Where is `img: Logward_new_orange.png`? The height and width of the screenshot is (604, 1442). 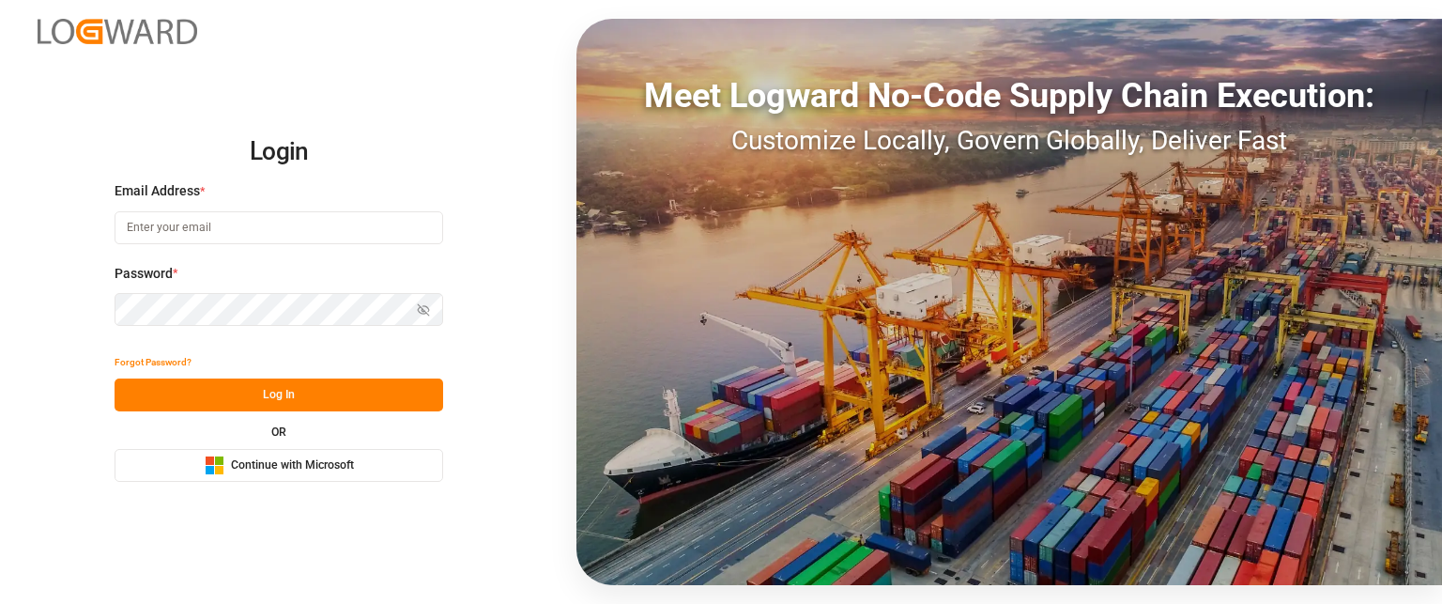
img: Logward_new_orange.png is located at coordinates (117, 31).